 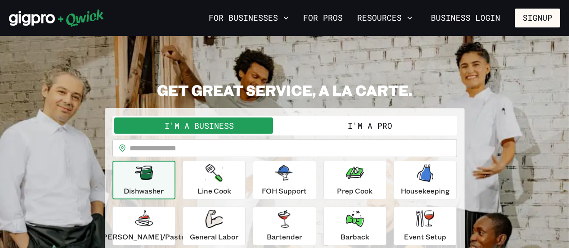 I want to click on button: Prep Cook, so click(x=355, y=180).